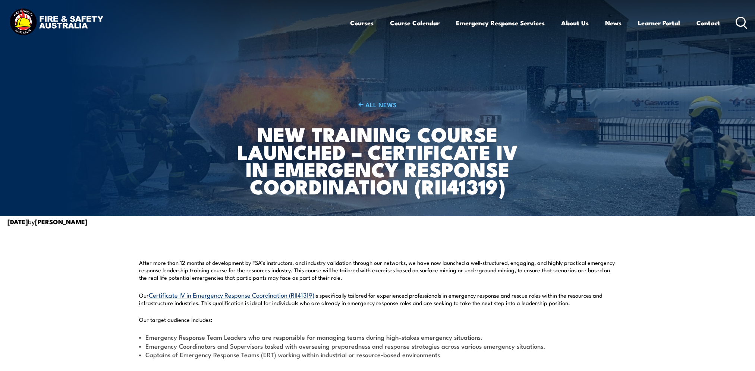 The height and width of the screenshot is (371, 755). Describe the element at coordinates (414, 23) in the screenshot. I see `a: Course Calendar` at that location.